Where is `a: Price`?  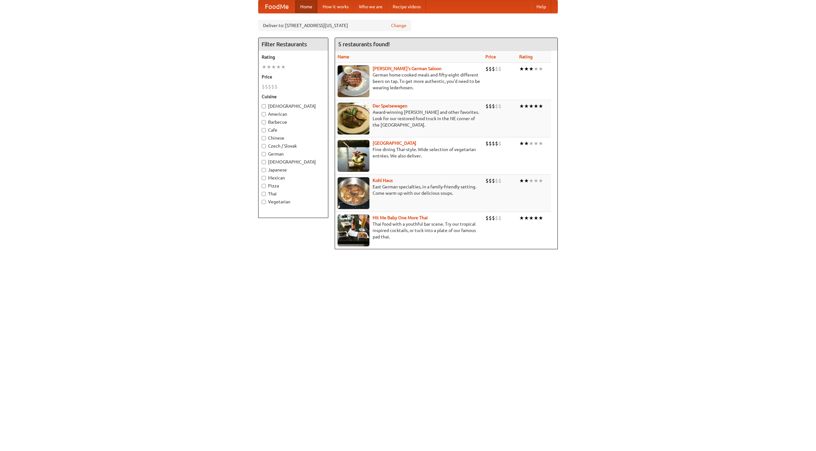
a: Price is located at coordinates (491, 57).